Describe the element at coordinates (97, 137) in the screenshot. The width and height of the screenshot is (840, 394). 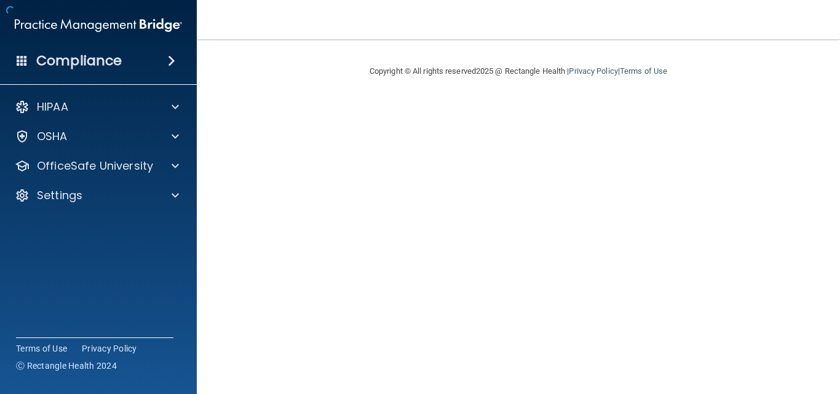
I see `a: OSHA` at that location.